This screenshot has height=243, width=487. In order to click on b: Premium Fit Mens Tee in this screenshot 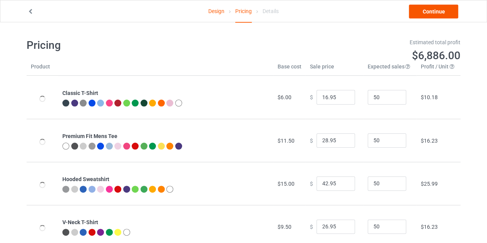, I will do `click(90, 136)`.